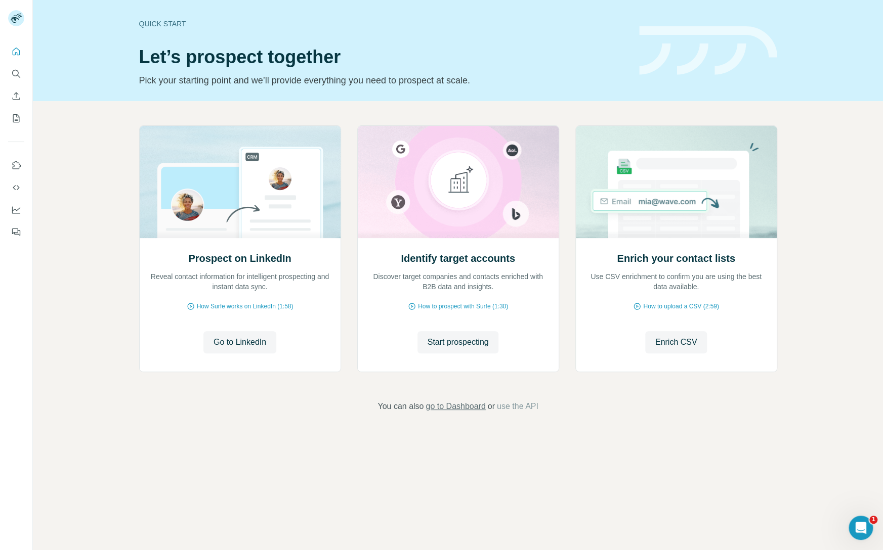 This screenshot has width=883, height=550. What do you see at coordinates (676, 342) in the screenshot?
I see `span: Enrich CSV` at bounding box center [676, 342].